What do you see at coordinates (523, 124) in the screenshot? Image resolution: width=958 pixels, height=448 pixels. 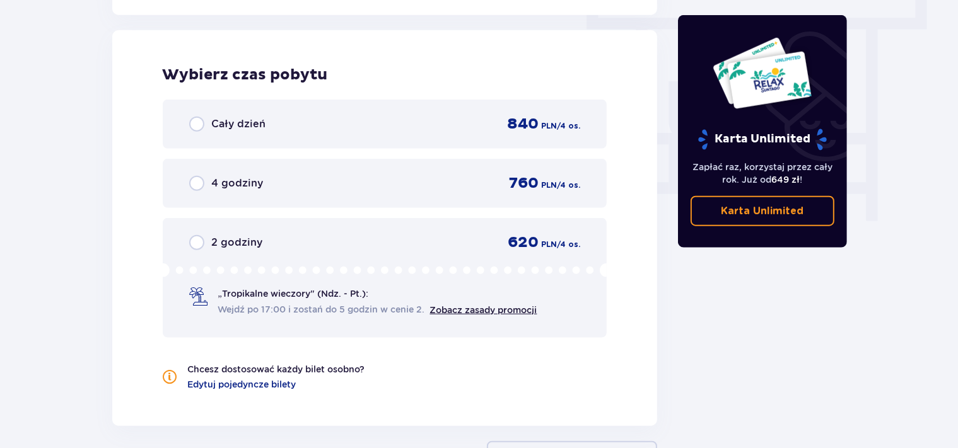 I see `p: 840` at bounding box center [523, 124].